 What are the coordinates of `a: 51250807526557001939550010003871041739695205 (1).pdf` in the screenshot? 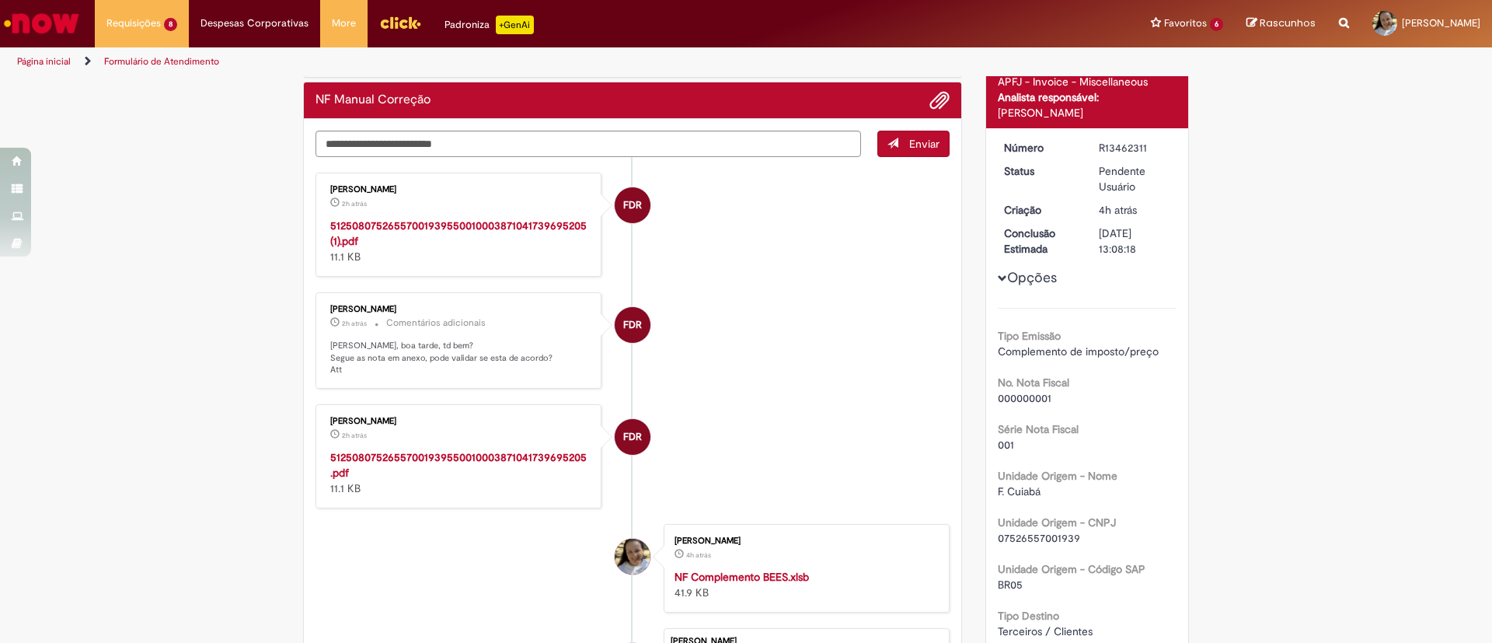 It's located at (459, 233).